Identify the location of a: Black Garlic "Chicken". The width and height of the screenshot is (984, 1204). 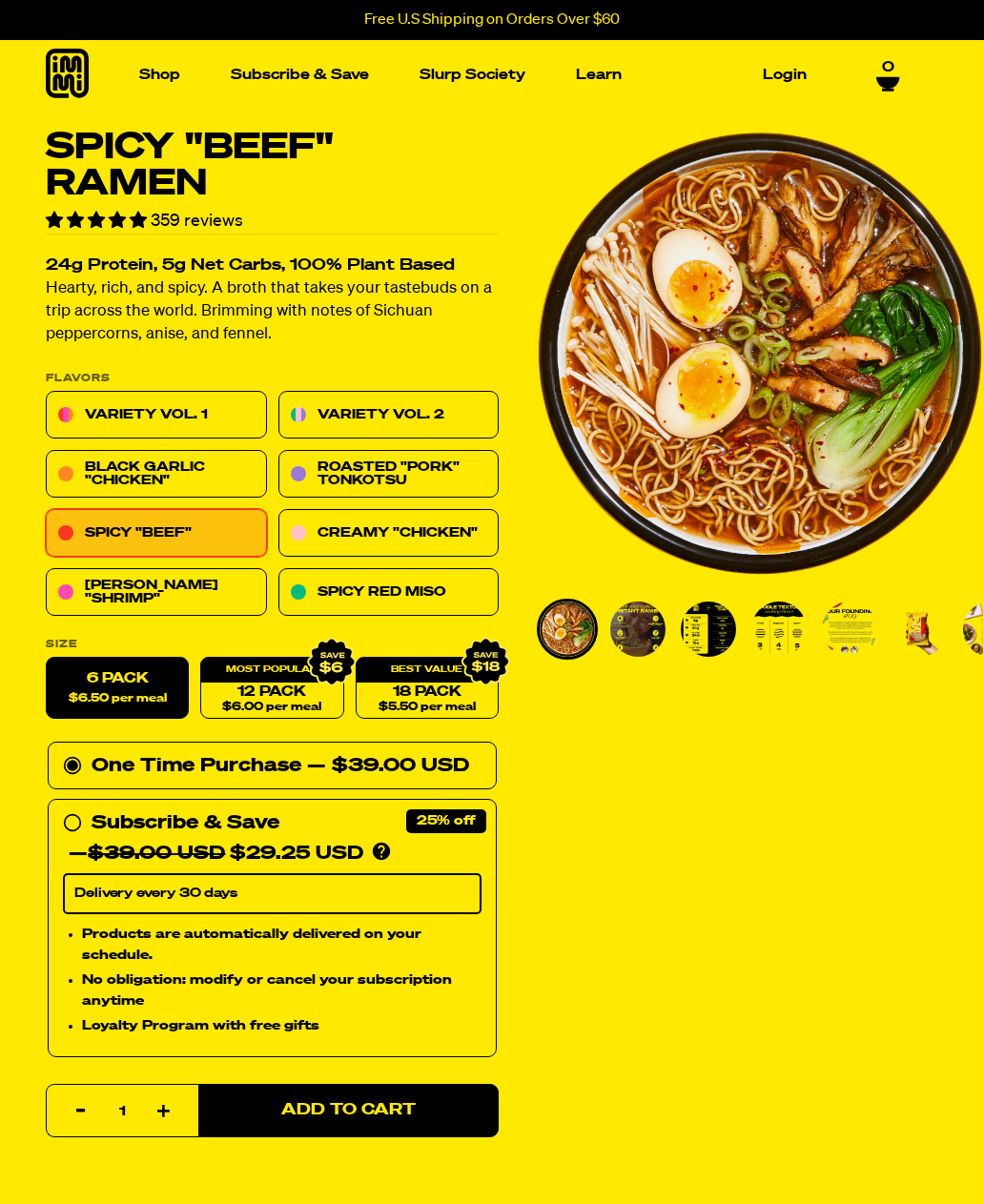
(156, 475).